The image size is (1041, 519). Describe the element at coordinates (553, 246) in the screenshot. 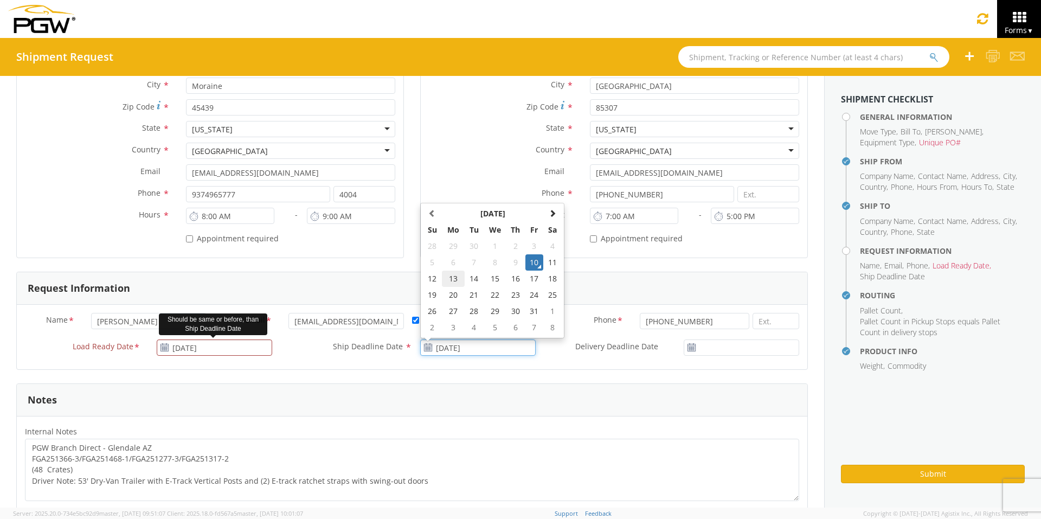

I see `td: 4` at that location.